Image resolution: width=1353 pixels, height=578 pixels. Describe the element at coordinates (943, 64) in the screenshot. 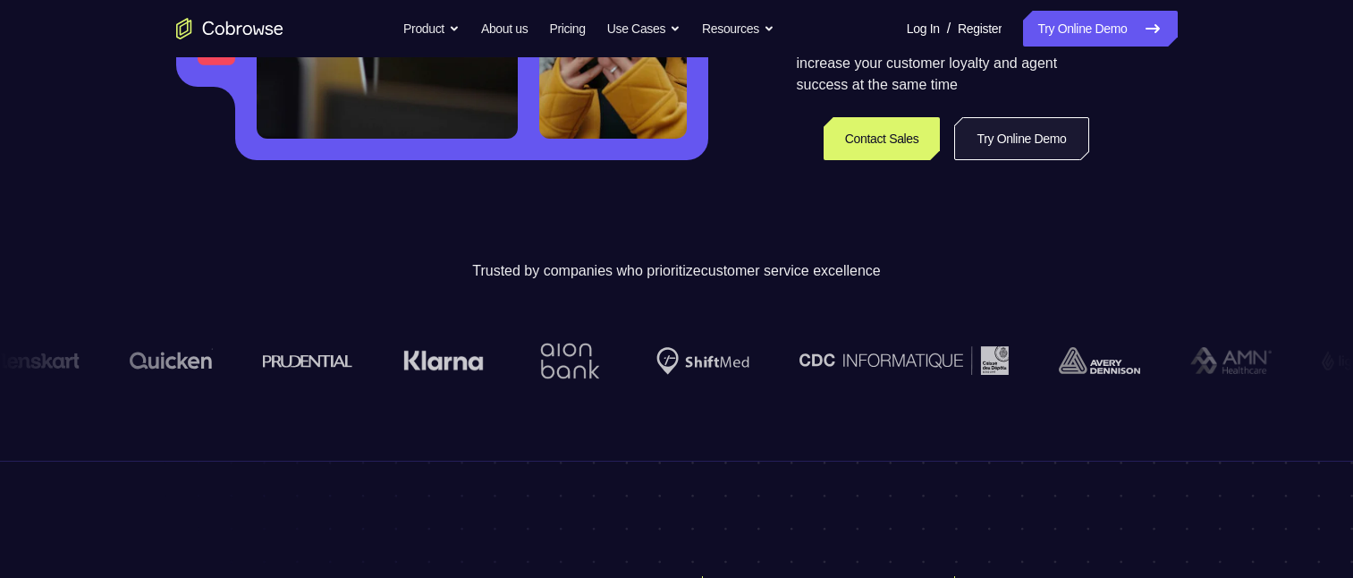

I see `p: Knock down communication barriers and increase your customer loyalty and agent success at the sam...` at that location.